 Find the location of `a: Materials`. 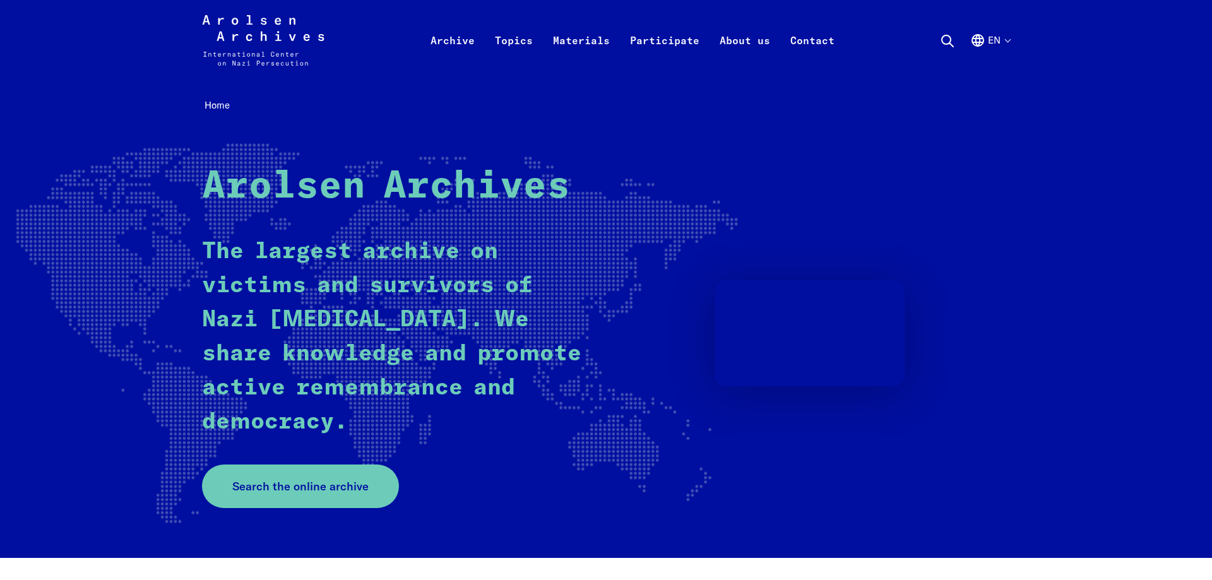

a: Materials is located at coordinates (581, 56).